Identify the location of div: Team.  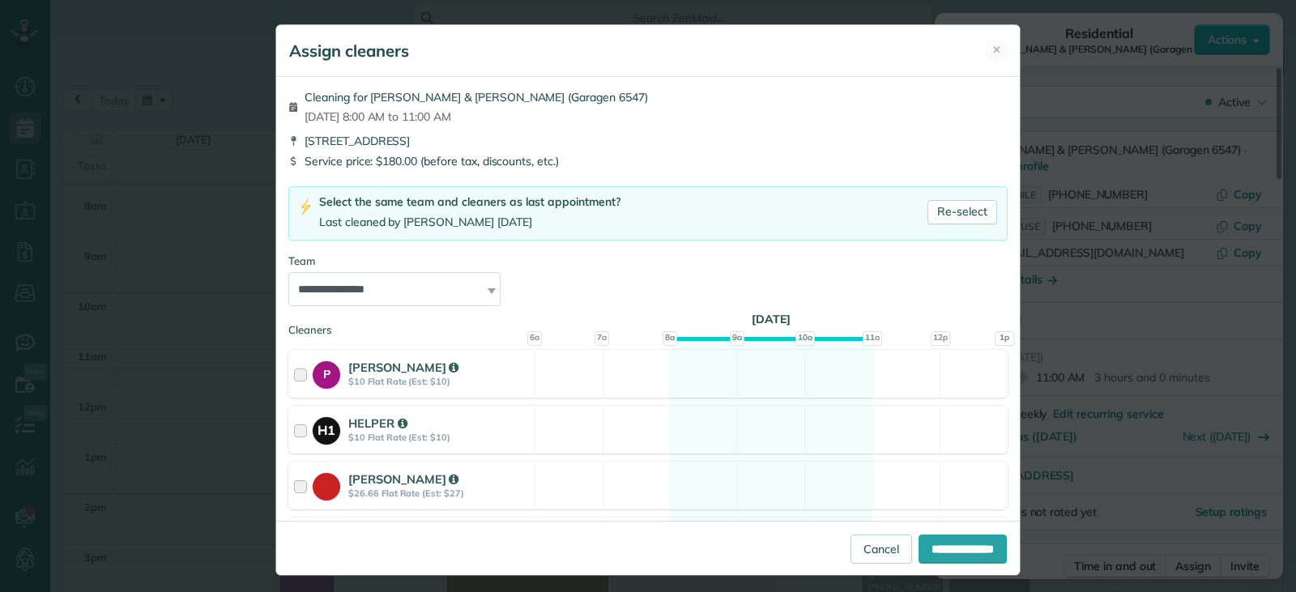
(648, 261).